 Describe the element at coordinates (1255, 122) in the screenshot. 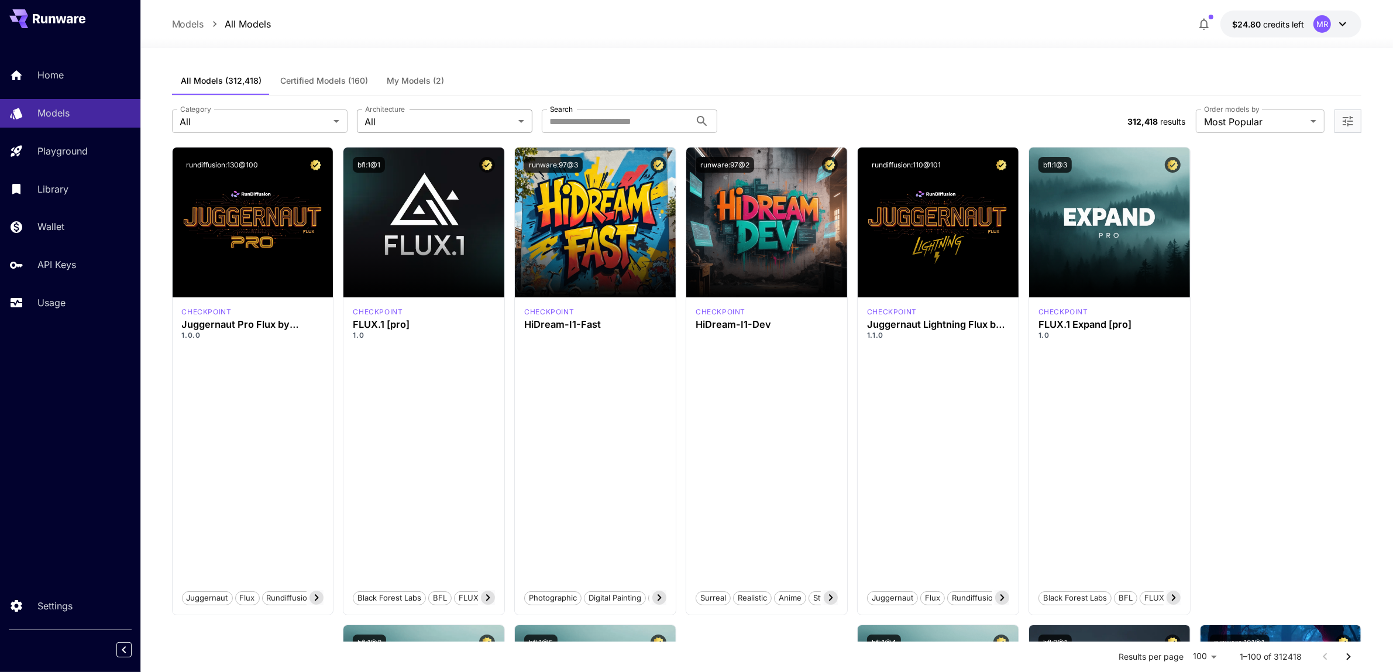

I see `span: Most Popular` at that location.